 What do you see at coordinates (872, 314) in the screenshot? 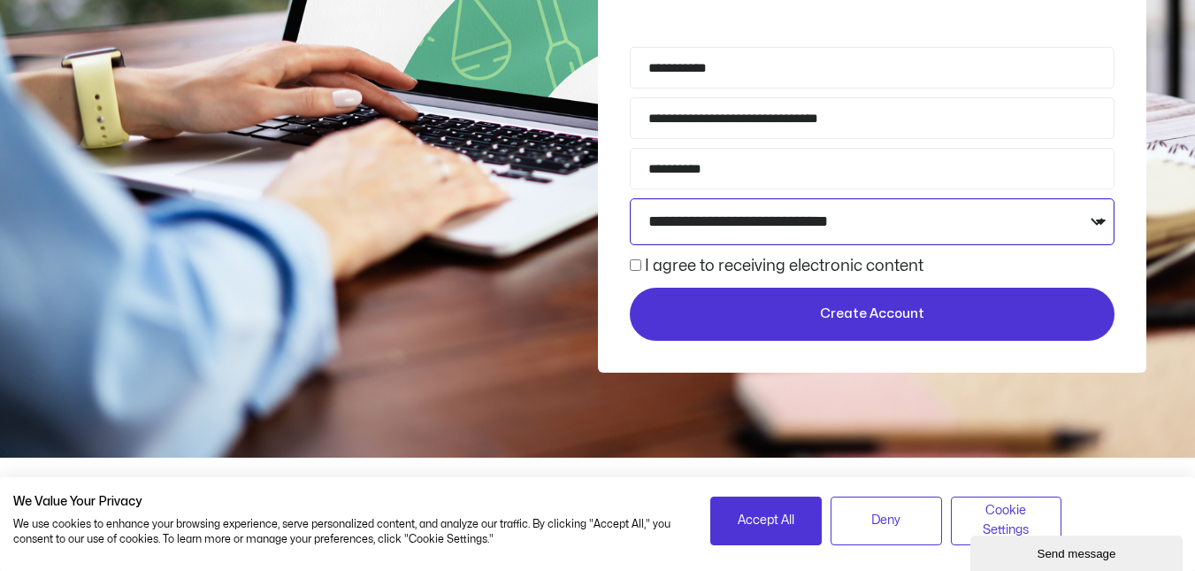
I see `button: Create Account` at bounding box center [872, 314].